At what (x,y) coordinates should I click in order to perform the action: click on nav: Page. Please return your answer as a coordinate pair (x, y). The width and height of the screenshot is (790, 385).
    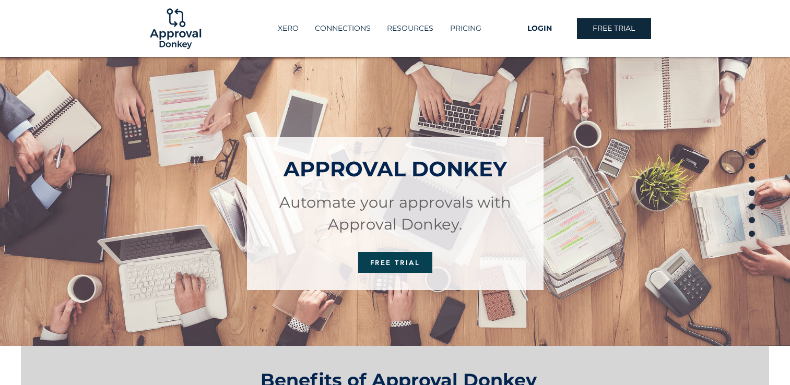
    Looking at the image, I should click on (752, 193).